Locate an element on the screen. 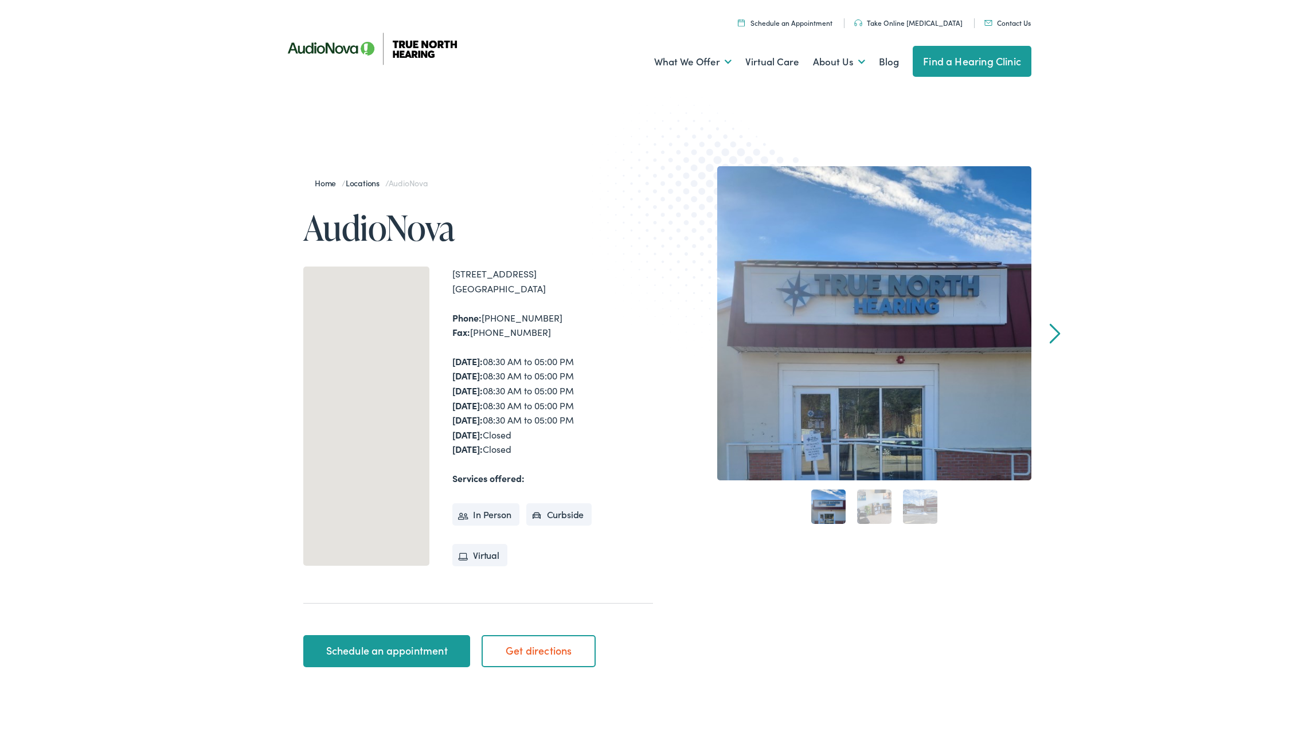  div: 08:30 AM to 05:00 PM 08:30 AM to 05:00 PM 08:30 AM to 05:00 PM 08:30 AM to 05:00 PM 08:30 AM to 0... is located at coordinates (553, 405).